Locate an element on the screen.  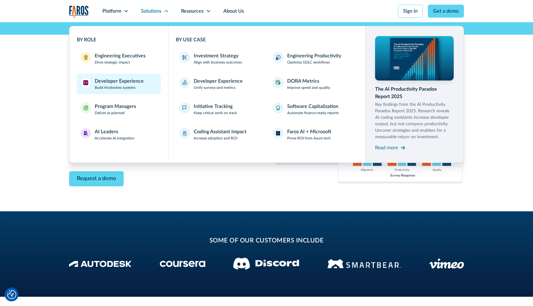
div: Resources is located at coordinates (192, 11).